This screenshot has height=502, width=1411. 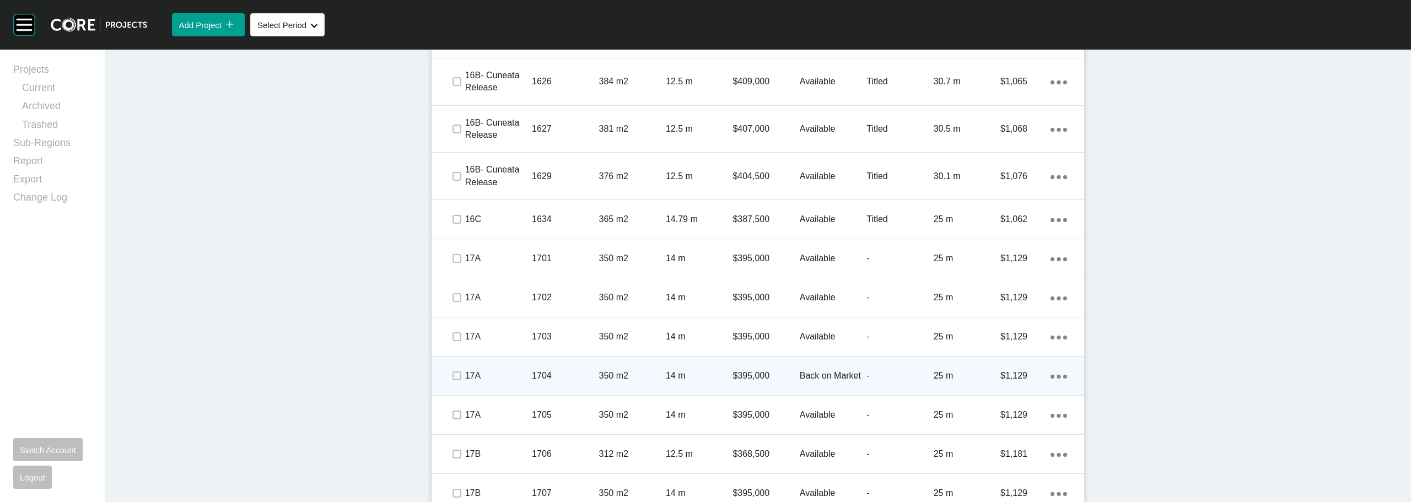 What do you see at coordinates (565, 219) in the screenshot?
I see `p: 1634` at bounding box center [565, 219].